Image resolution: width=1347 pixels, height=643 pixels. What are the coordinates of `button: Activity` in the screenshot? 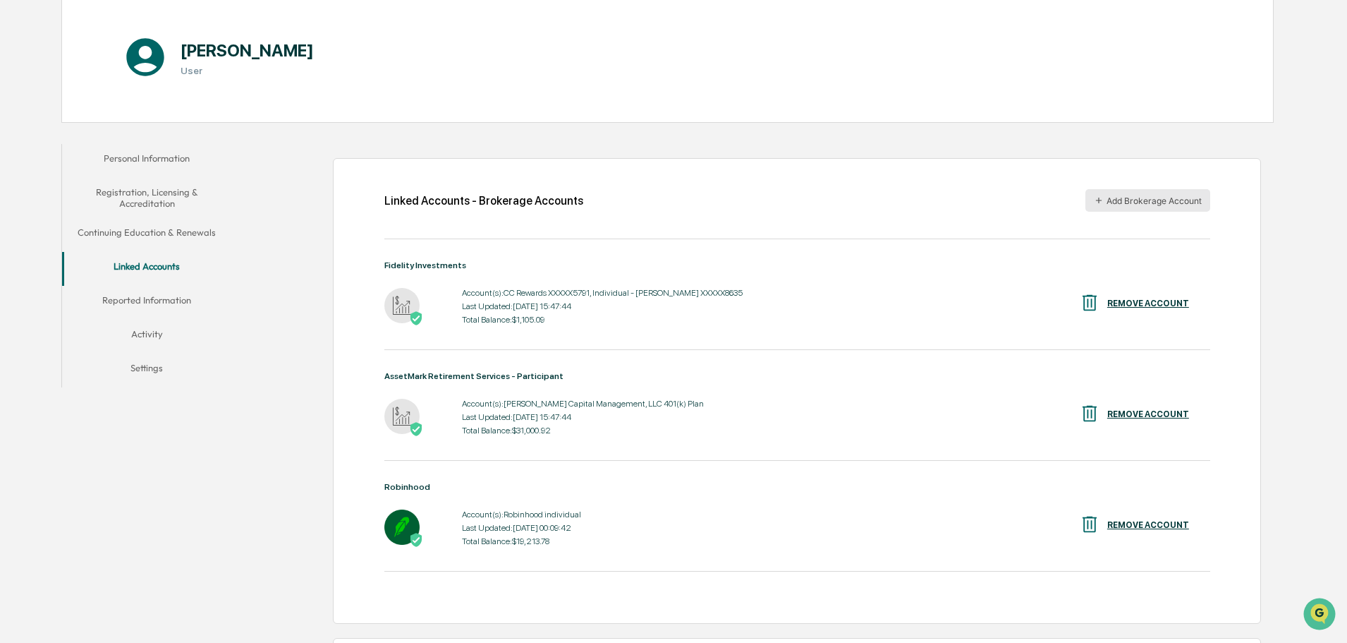 It's located at (147, 337).